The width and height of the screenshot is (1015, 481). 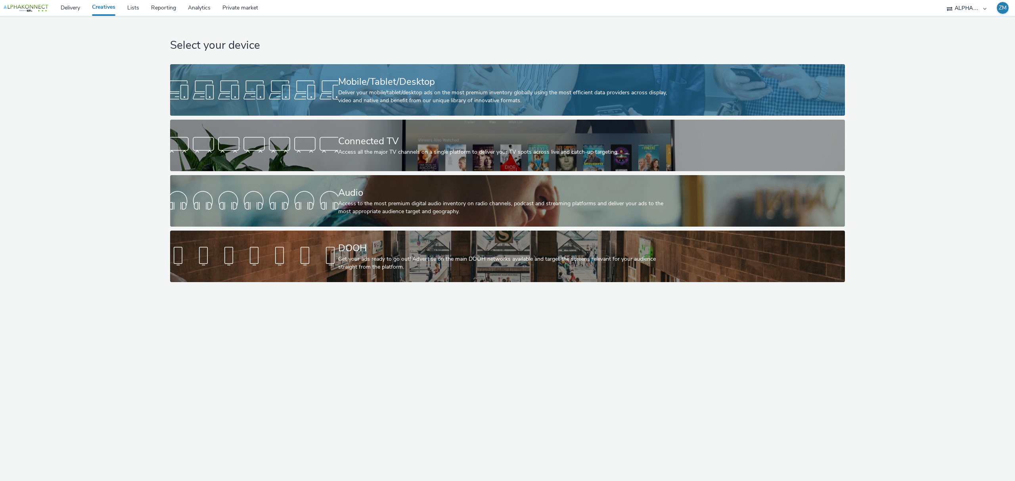 I want to click on div: Get your ads ready to go out! Advertise on the main DOOH networks available and target the screen..., so click(x=506, y=263).